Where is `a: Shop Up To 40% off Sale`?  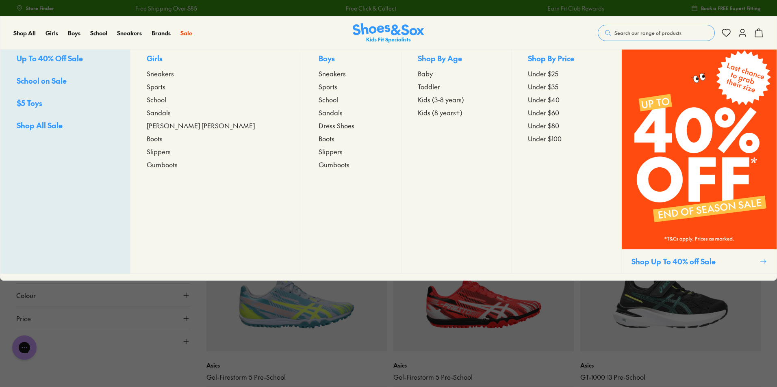 a: Shop Up To 40% off Sale is located at coordinates (699, 159).